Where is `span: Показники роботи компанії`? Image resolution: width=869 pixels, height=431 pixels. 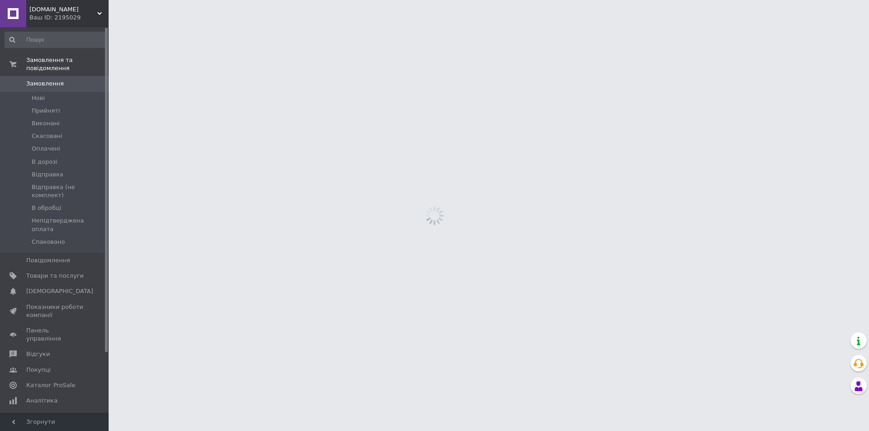
span: Показники роботи компанії is located at coordinates (55, 311).